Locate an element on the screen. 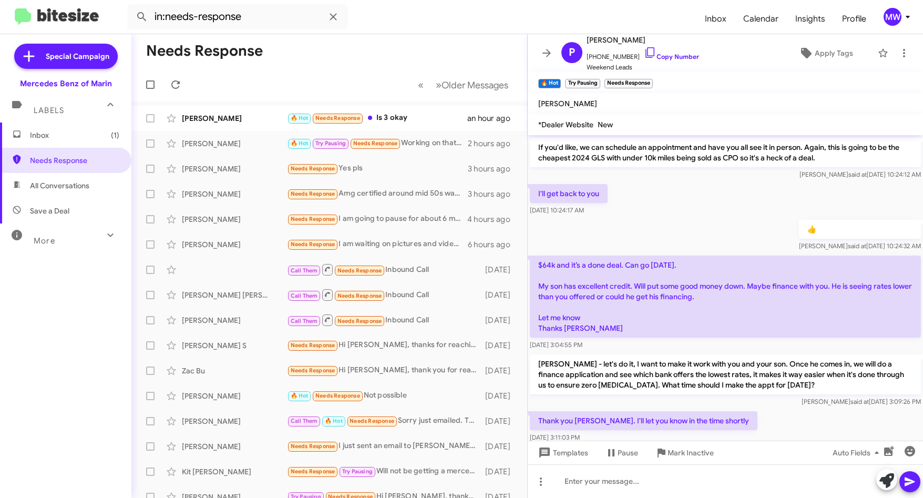 The height and width of the screenshot is (498, 923). span: Auto Fields is located at coordinates (858, 453).